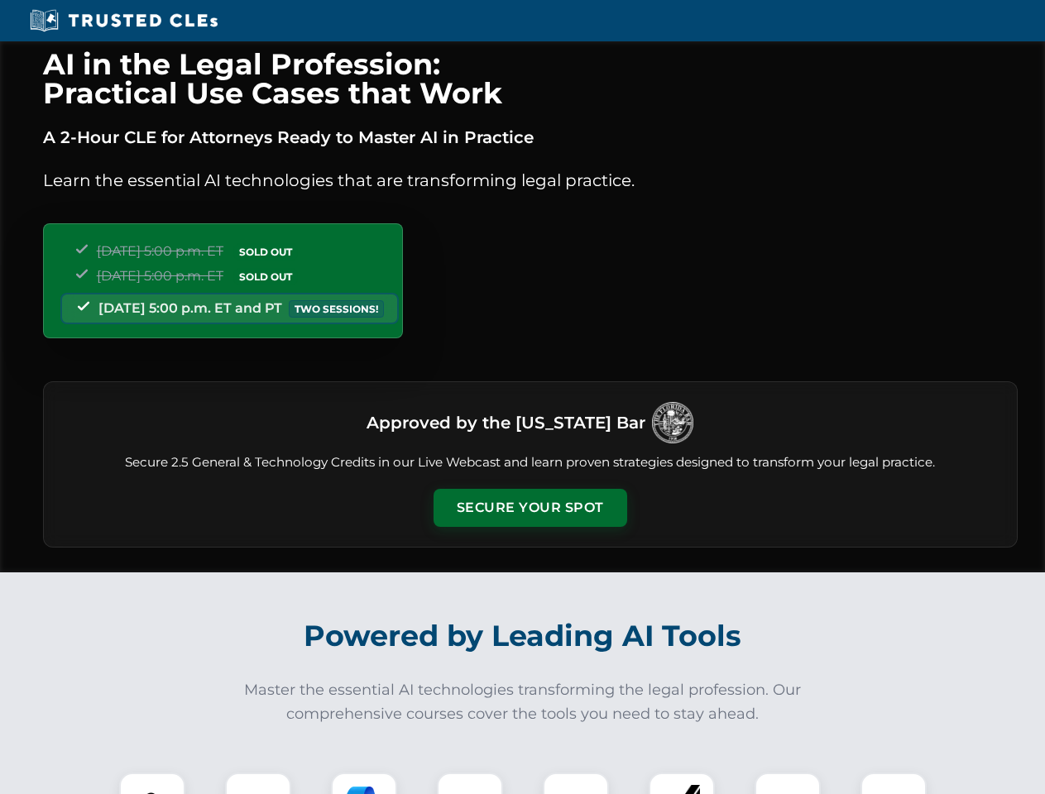 This screenshot has height=794, width=1045. What do you see at coordinates (530, 180) in the screenshot?
I see `p: Learn the essential AI technologies that are transforming legal practice.` at bounding box center [530, 180].